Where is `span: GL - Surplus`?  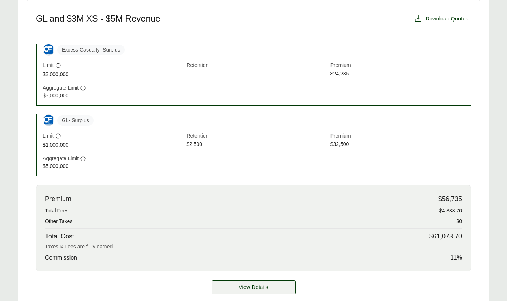
span: GL - Surplus is located at coordinates (75, 120).